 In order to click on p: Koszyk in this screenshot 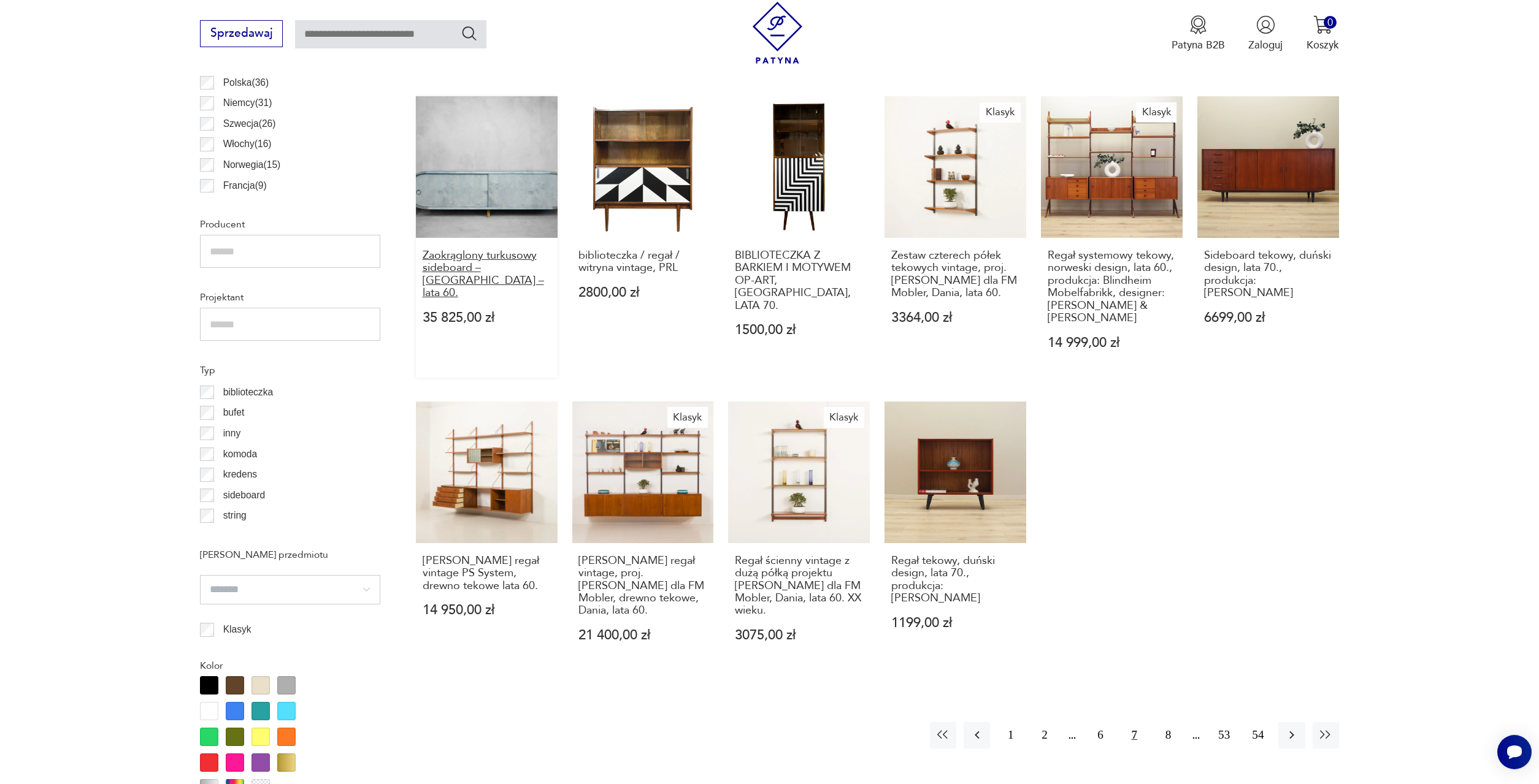, I will do `click(1323, 45)`.